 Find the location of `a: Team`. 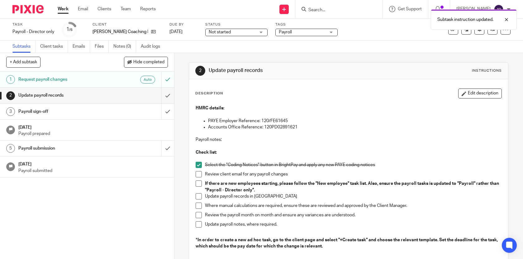

a: Team is located at coordinates (125, 9).